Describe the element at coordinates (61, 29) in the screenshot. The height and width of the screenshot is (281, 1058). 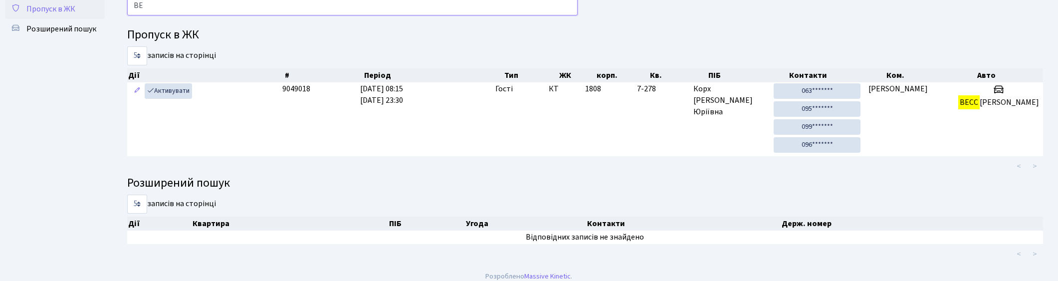
I see `span: Розширений пошук` at that location.